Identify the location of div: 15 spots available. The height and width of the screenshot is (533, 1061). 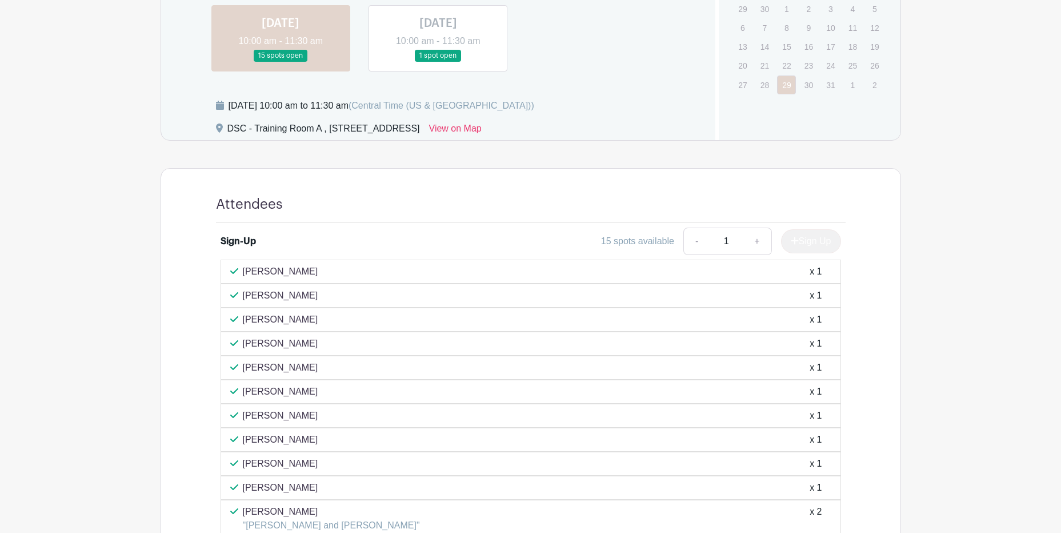
(638, 241).